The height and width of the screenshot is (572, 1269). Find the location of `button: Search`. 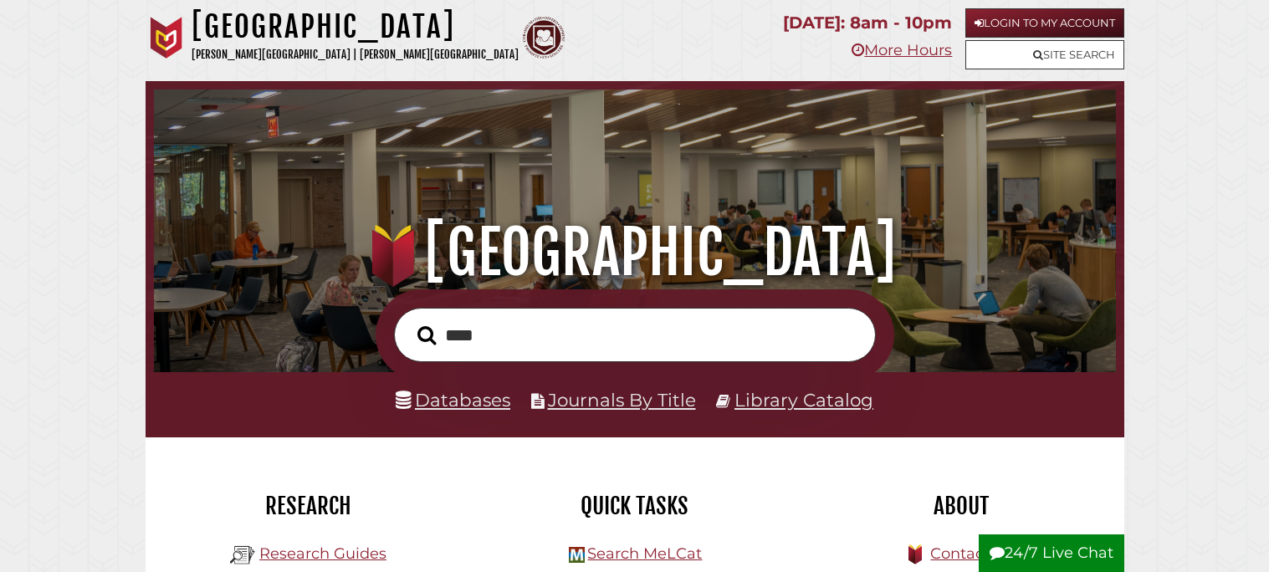

button: Search is located at coordinates (426, 335).